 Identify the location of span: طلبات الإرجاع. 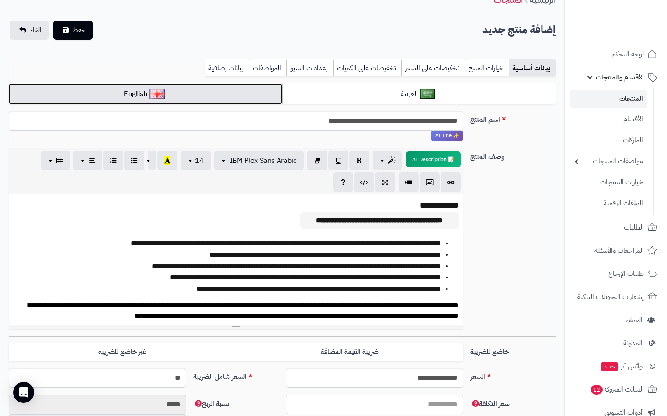
(626, 274).